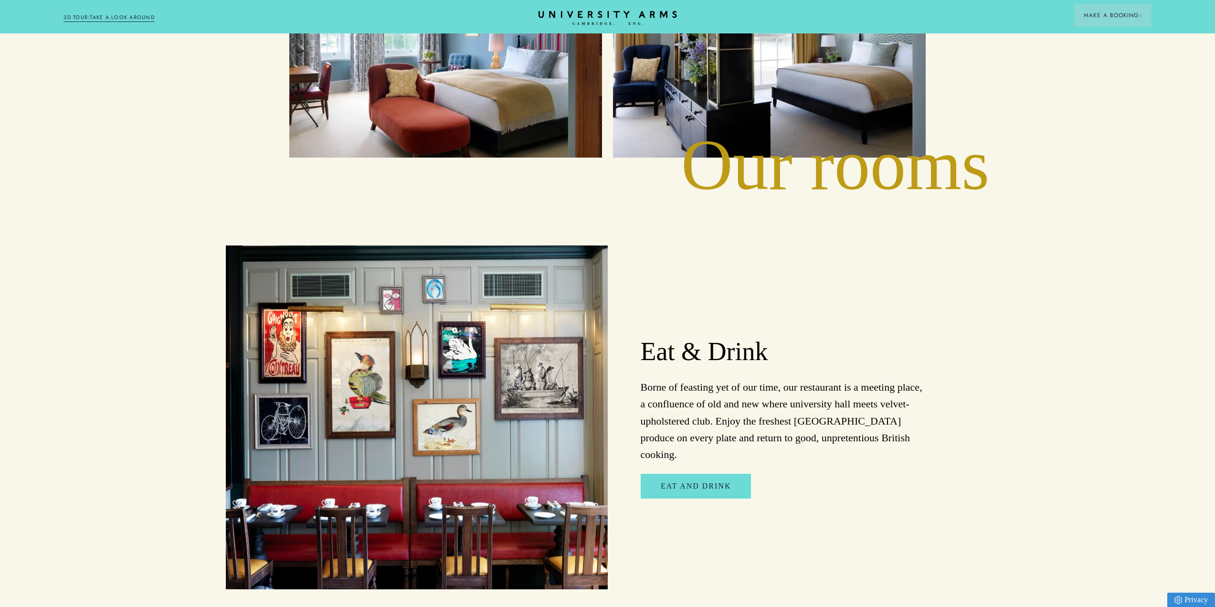 This screenshot has height=607, width=1215. I want to click on a: Eat and Drink, so click(696, 486).